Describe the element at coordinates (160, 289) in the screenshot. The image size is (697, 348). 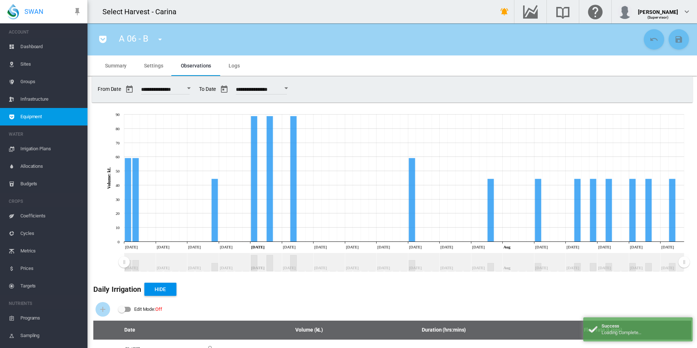
I see `button: Hide` at that location.